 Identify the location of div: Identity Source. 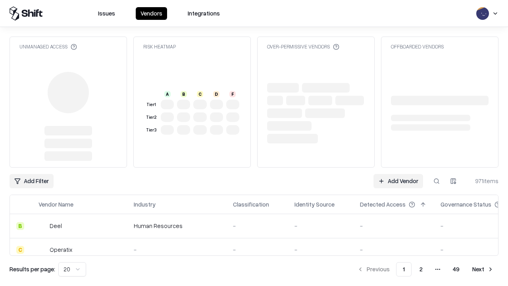
(314, 204).